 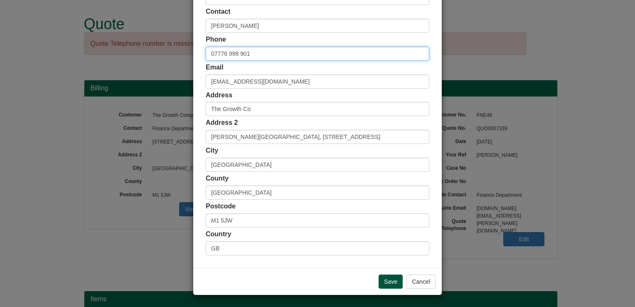 I want to click on label: Phone, so click(x=216, y=39).